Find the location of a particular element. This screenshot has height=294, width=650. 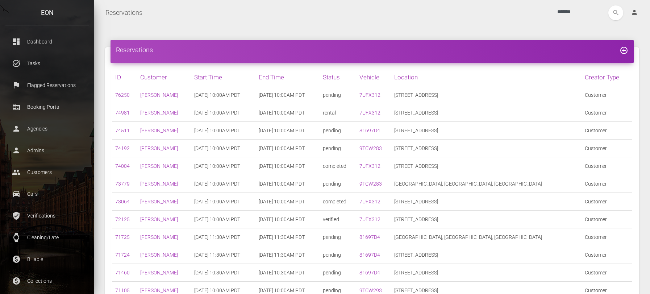

a: 9TCW293 is located at coordinates (371, 290).